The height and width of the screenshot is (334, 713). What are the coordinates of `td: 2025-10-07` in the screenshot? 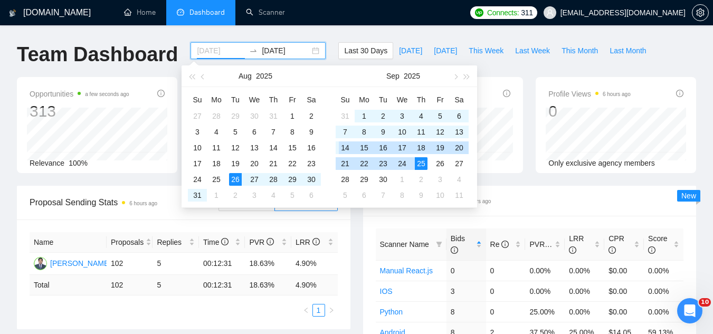 It's located at (383, 195).